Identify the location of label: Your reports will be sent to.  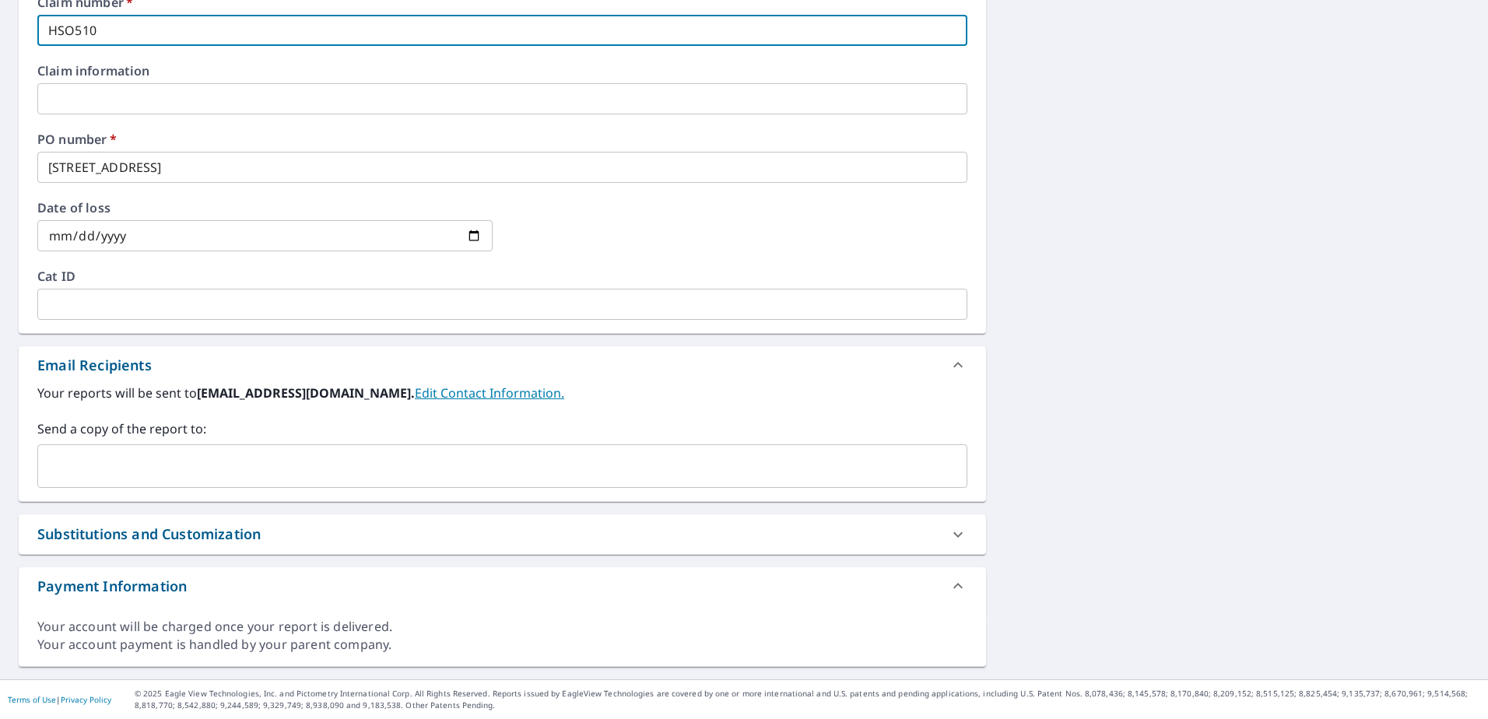
(502, 393).